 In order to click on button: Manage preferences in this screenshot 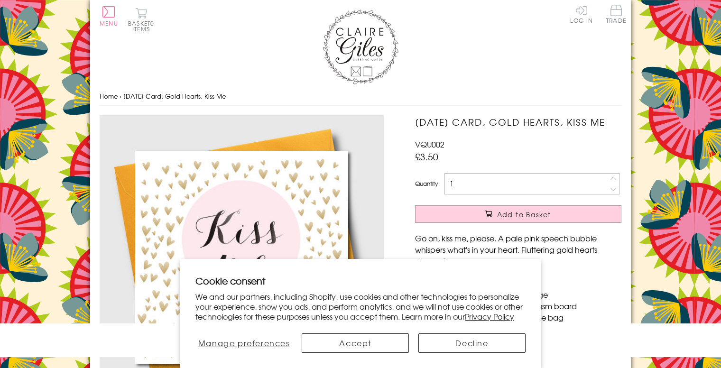, I will do `click(244, 343)`.